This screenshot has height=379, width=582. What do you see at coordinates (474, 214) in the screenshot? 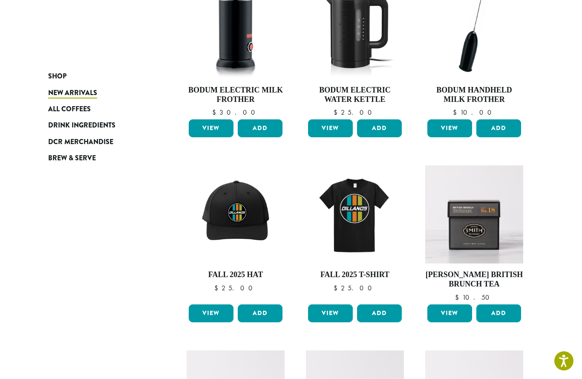
I see `img: British-Brunch-Signature-Black-Carton-2023-2.jpg` at bounding box center [474, 214].